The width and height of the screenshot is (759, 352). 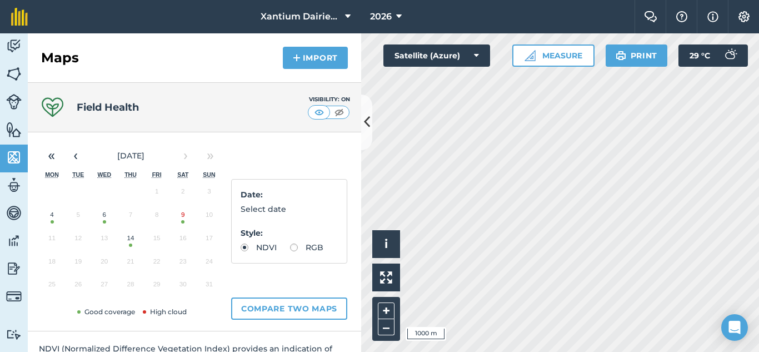 I want to click on img: Ruler icon, so click(x=530, y=56).